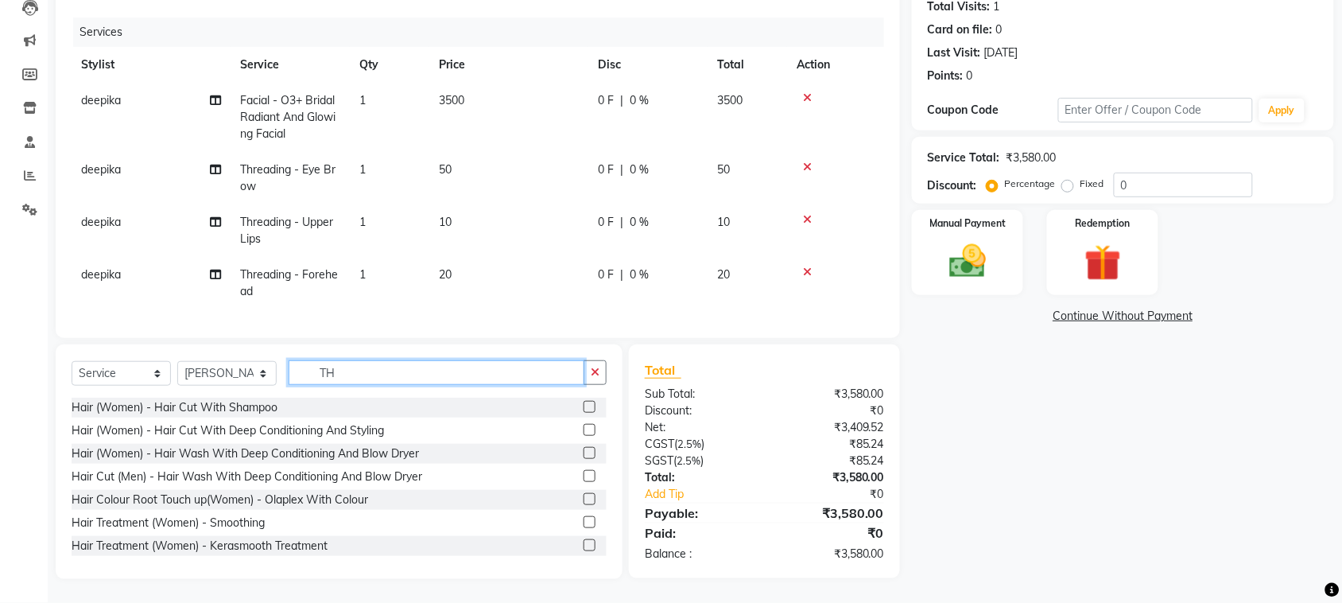 Image resolution: width=1342 pixels, height=603 pixels. Describe the element at coordinates (699, 533) in the screenshot. I see `div: Paid:` at that location.